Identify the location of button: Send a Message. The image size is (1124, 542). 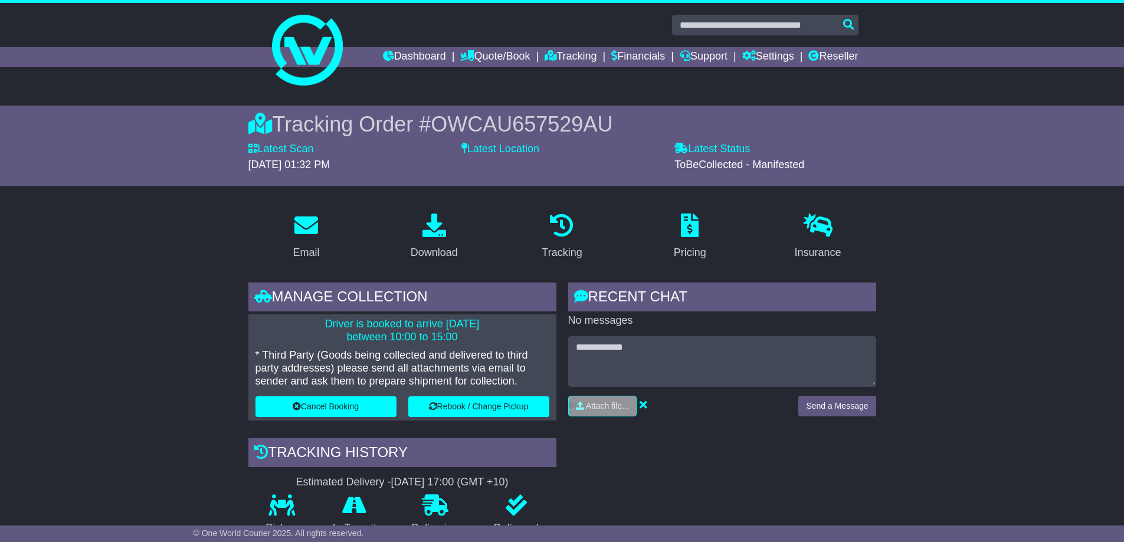
(837, 406).